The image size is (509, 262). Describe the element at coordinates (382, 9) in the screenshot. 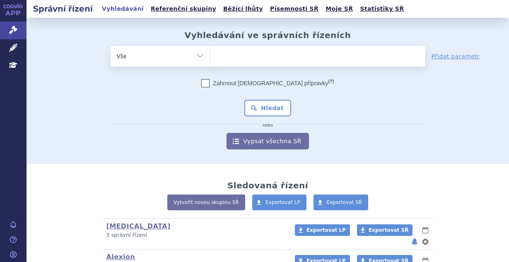

I see `a: Statistiky SŘ` at that location.